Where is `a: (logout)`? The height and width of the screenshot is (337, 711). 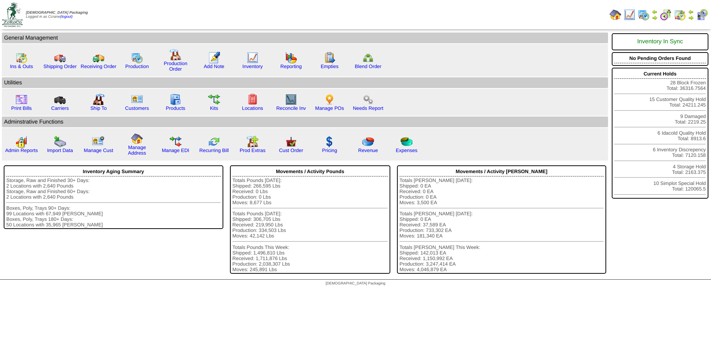
a: (logout) is located at coordinates (66, 17).